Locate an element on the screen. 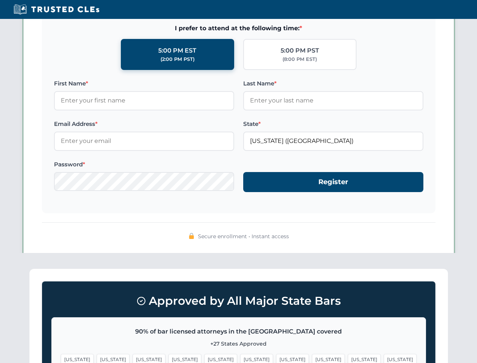  input: Enter your first name is located at coordinates (144, 101).